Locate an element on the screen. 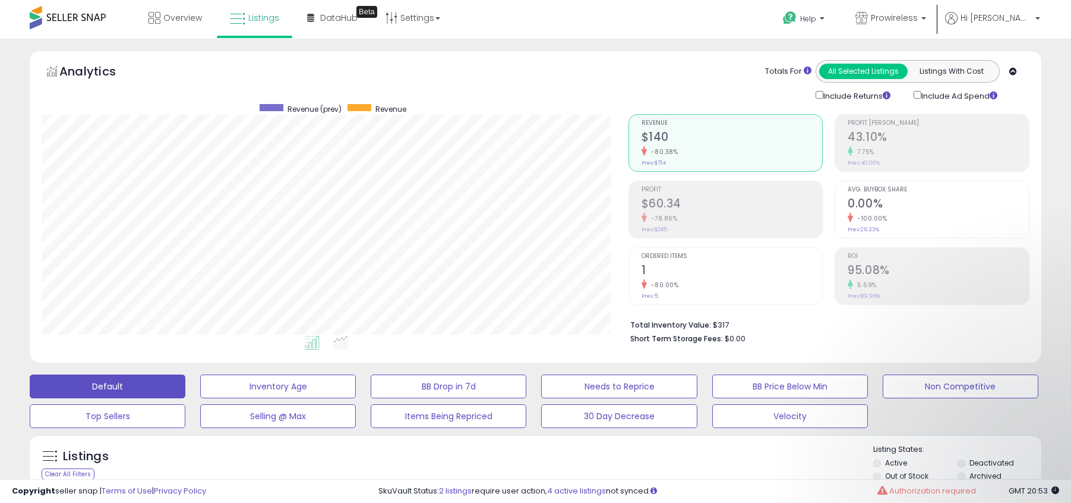 The width and height of the screenshot is (1071, 503). small: Prev: $714 is located at coordinates (653, 163).